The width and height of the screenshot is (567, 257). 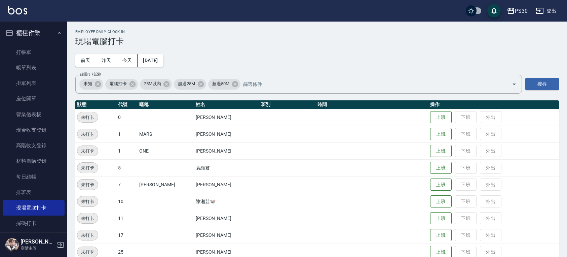 I want to click on div: 25M以內, so click(x=156, y=84).